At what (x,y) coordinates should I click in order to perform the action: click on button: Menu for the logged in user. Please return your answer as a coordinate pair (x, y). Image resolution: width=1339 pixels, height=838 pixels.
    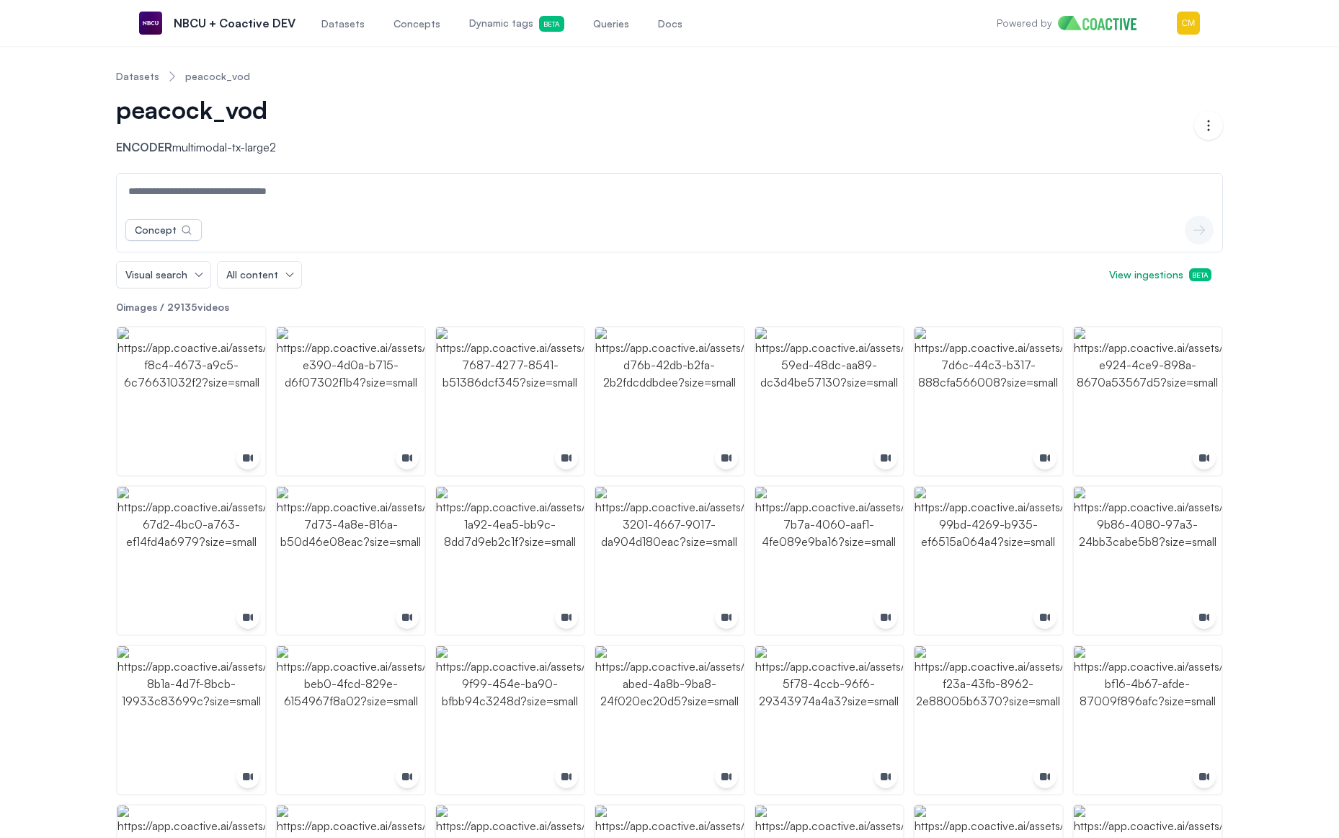
    Looking at the image, I should click on (1189, 23).